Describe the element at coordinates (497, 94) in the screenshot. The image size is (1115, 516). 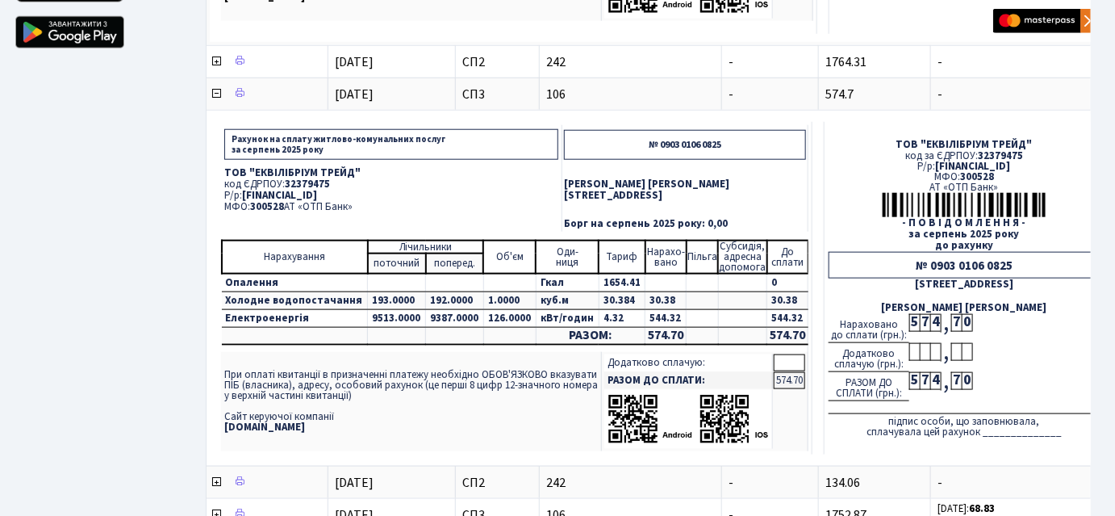
I see `span: СП3` at that location.